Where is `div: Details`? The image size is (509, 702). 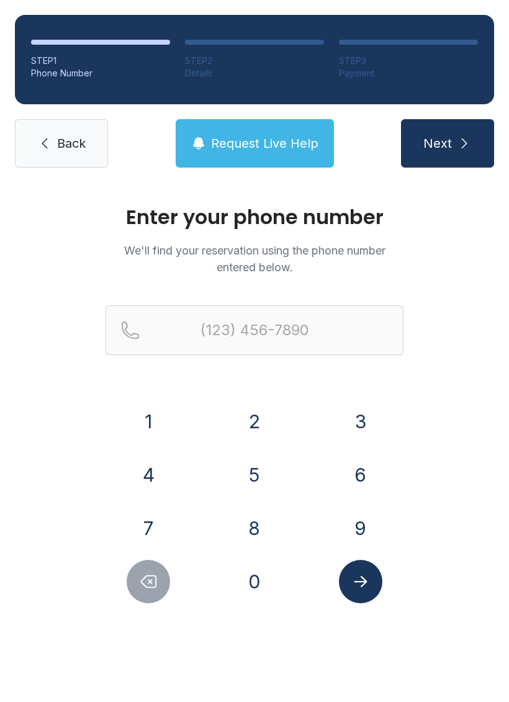
div: Details is located at coordinates (254, 73).